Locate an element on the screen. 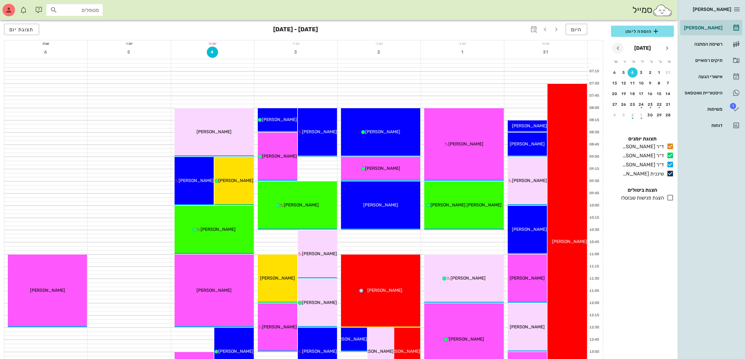 This screenshot has width=745, height=359. div: 11:30 is located at coordinates (594, 279).